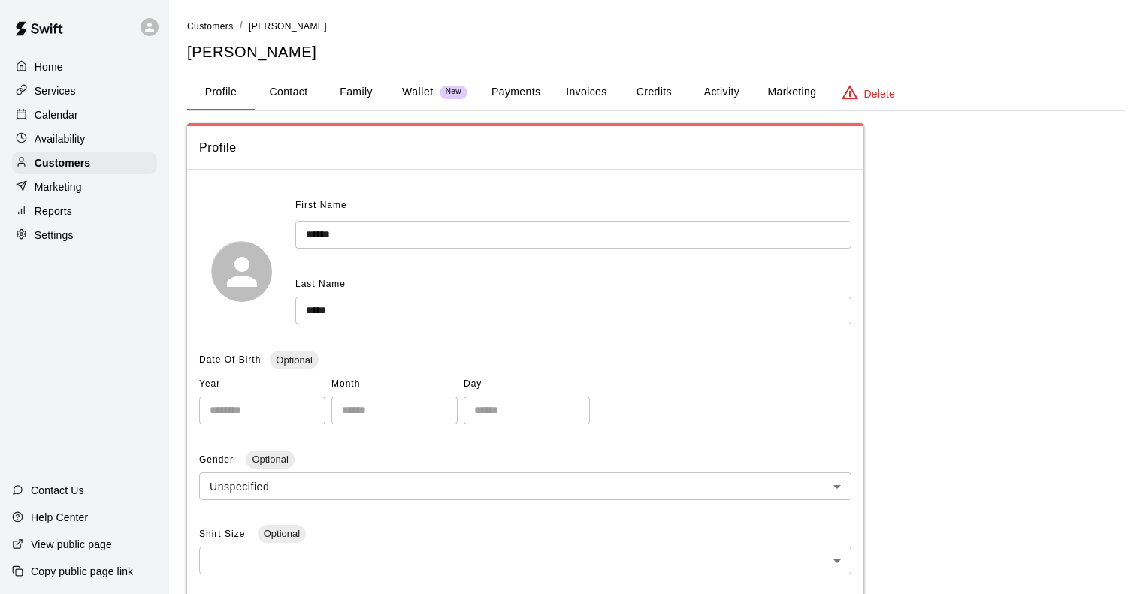 This screenshot has height=594, width=1143. What do you see at coordinates (84, 139) in the screenshot?
I see `div: Availability` at bounding box center [84, 139].